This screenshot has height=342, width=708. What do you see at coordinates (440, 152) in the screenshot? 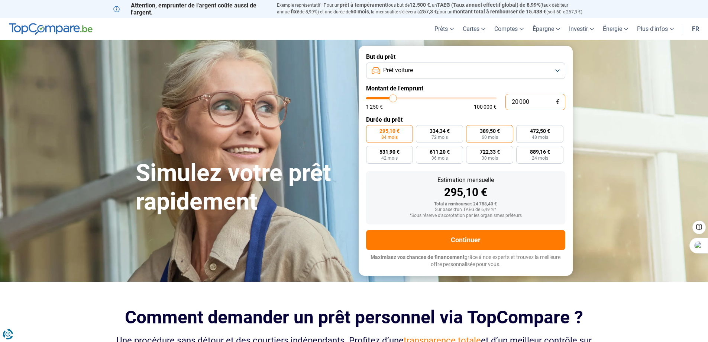
I see `span: 611,20 €` at bounding box center [440, 152].